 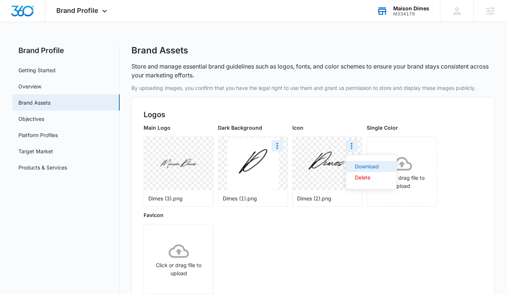 What do you see at coordinates (30, 86) in the screenshot?
I see `a: Overview` at bounding box center [30, 86].